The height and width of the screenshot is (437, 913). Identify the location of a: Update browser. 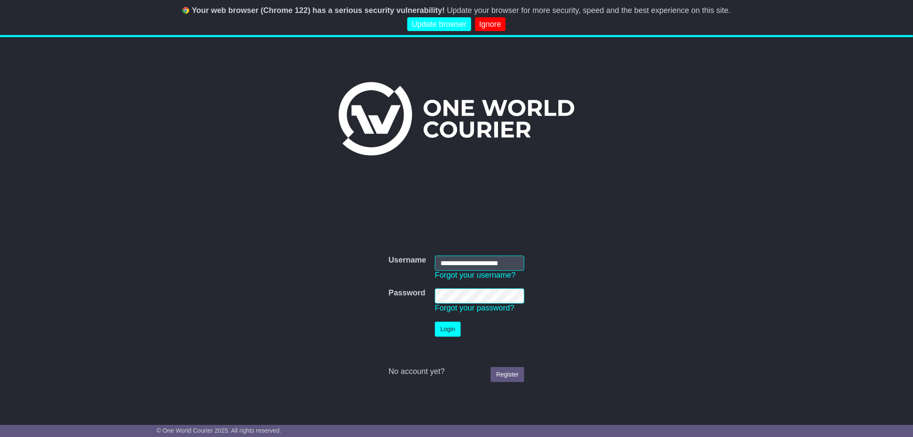
(439, 24).